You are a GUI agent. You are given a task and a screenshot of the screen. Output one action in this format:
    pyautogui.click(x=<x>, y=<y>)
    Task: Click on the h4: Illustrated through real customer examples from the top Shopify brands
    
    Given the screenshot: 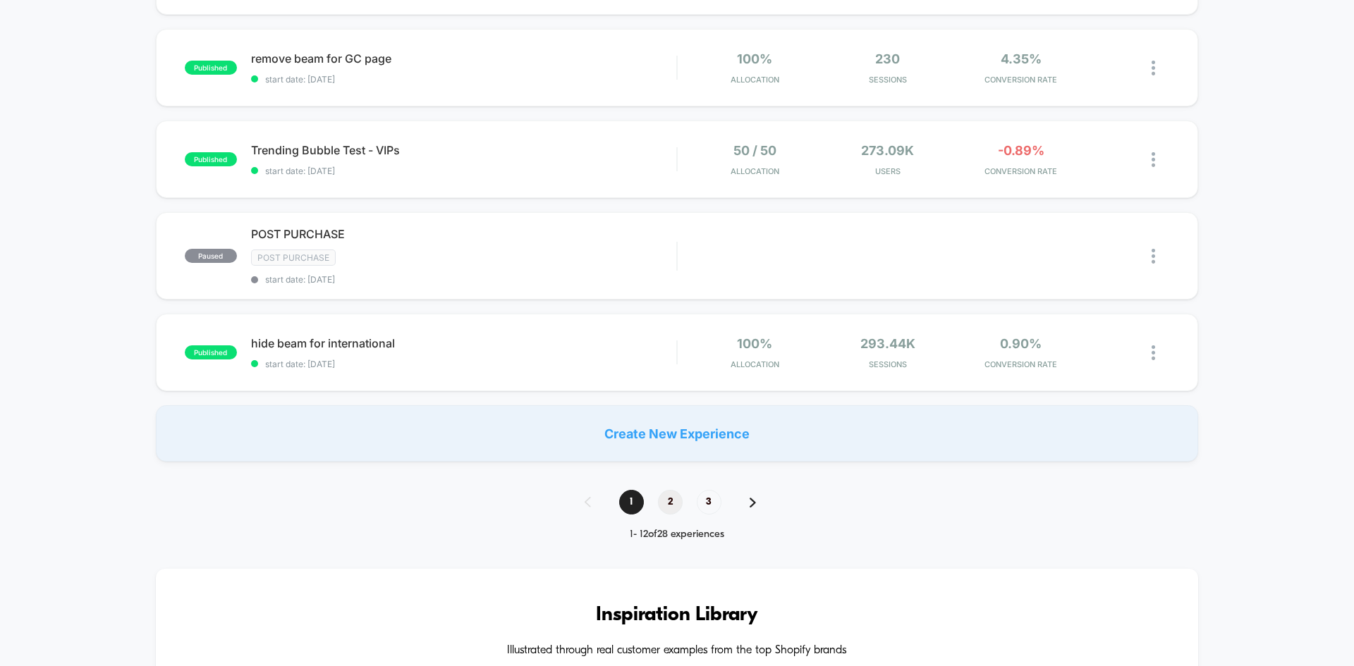 What is the action you would take?
    pyautogui.click(x=677, y=651)
    